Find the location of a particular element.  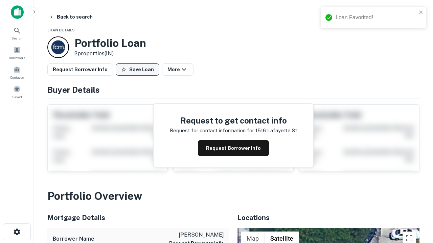

button: Save Loan is located at coordinates (137, 70).